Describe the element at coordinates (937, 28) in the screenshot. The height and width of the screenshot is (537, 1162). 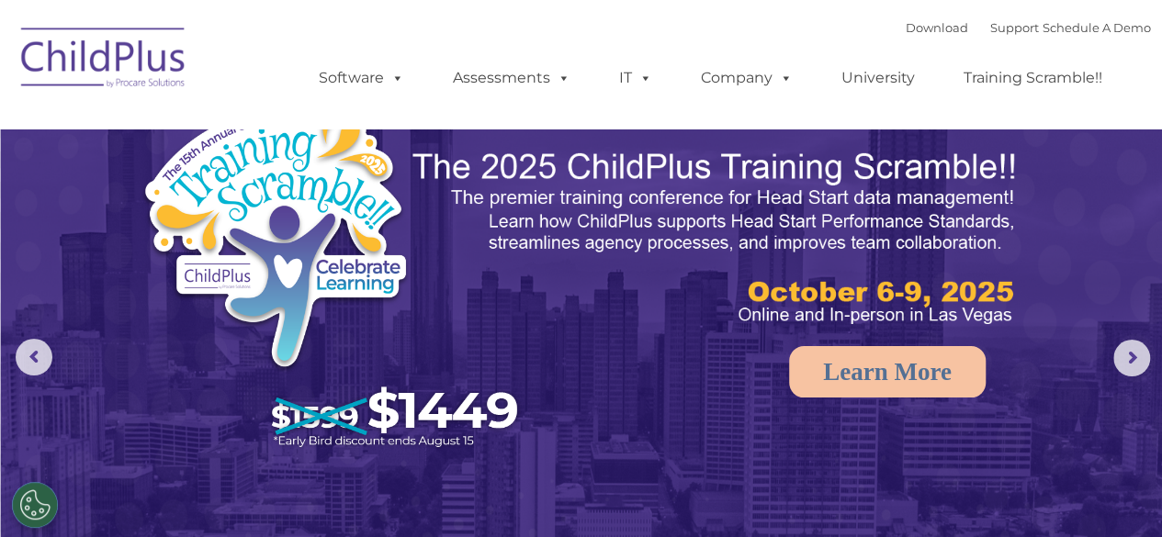
I see `a: Download` at that location.